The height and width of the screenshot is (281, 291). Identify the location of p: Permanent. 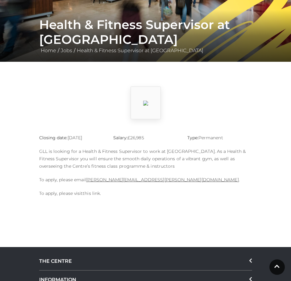
(220, 138).